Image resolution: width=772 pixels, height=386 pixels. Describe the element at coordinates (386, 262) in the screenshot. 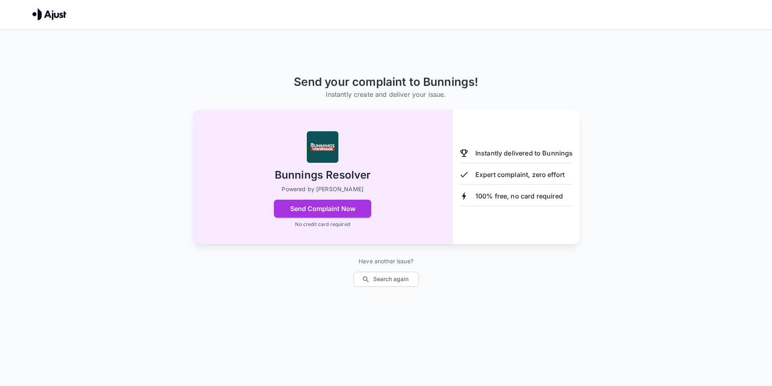

I see `p: Have another issue?` at that location.